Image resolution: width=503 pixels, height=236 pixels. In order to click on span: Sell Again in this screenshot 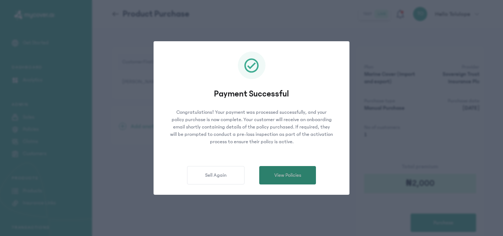, I will do `click(216, 175)`.